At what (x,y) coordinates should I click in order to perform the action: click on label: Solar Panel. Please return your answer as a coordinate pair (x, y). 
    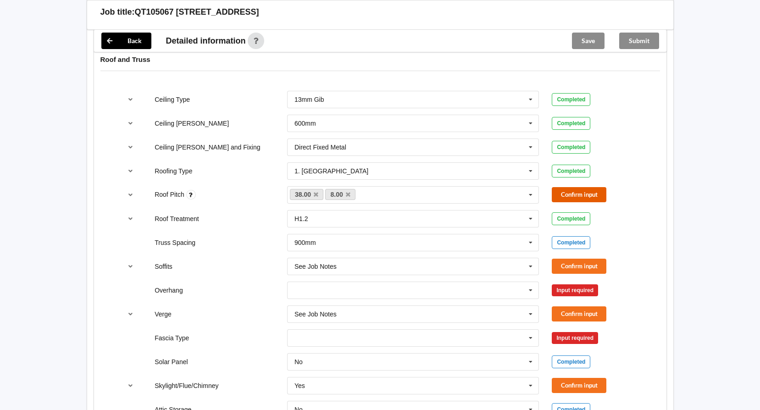
    Looking at the image, I should click on (171, 362).